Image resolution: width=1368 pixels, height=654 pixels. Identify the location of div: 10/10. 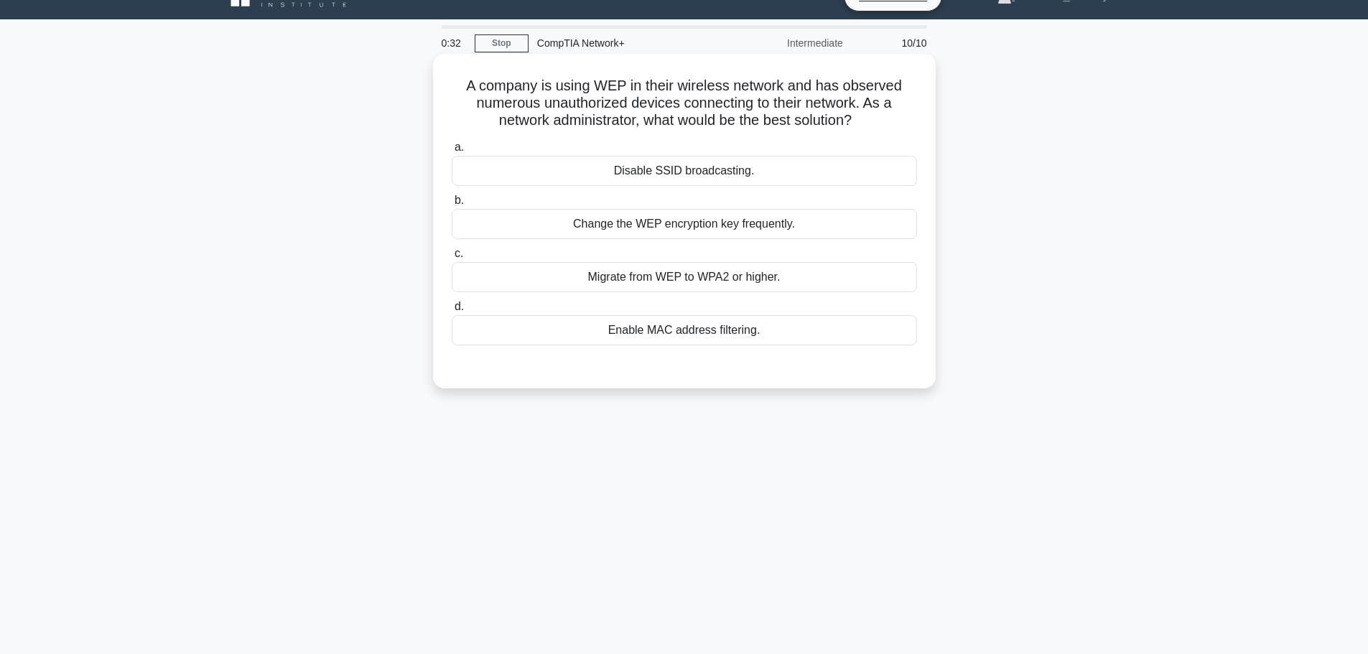
(894, 43).